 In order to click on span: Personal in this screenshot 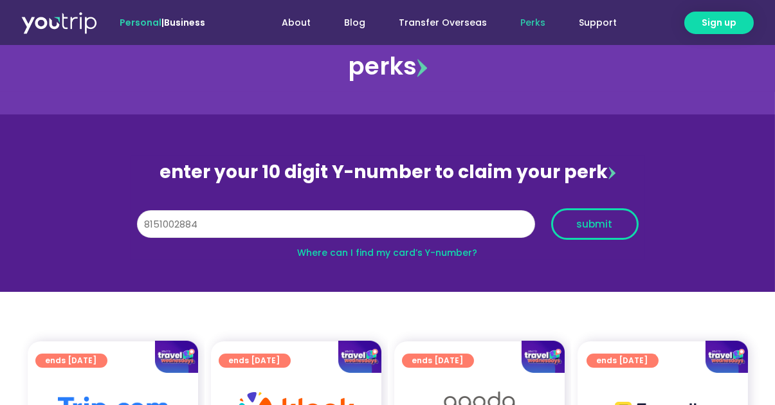, I will do `click(141, 23)`.